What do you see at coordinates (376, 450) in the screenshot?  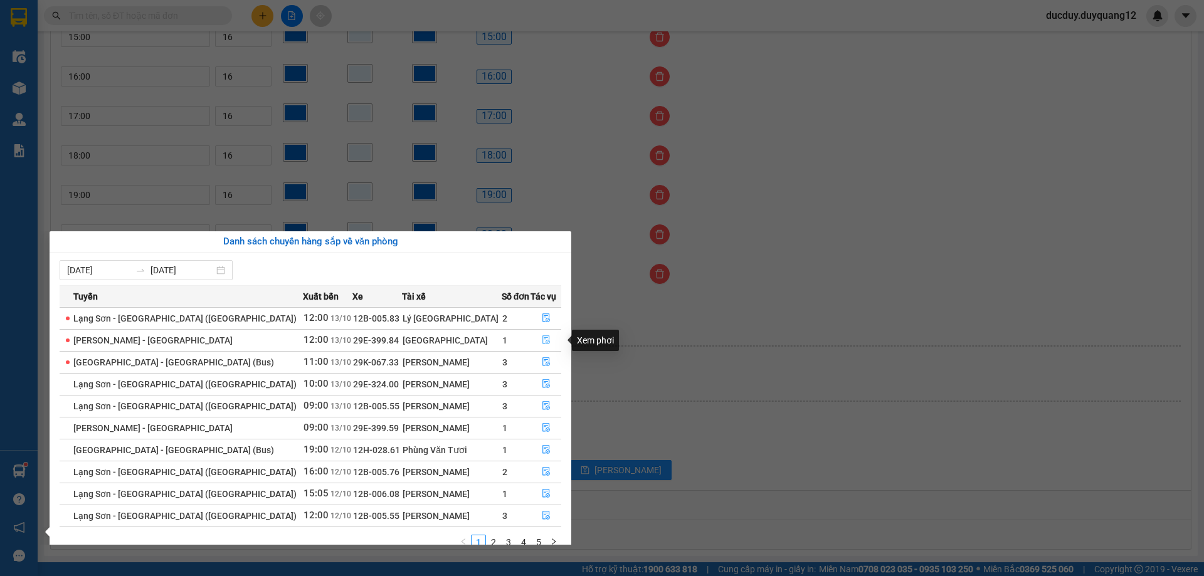 I see `span: 12H-028.61` at bounding box center [376, 450].